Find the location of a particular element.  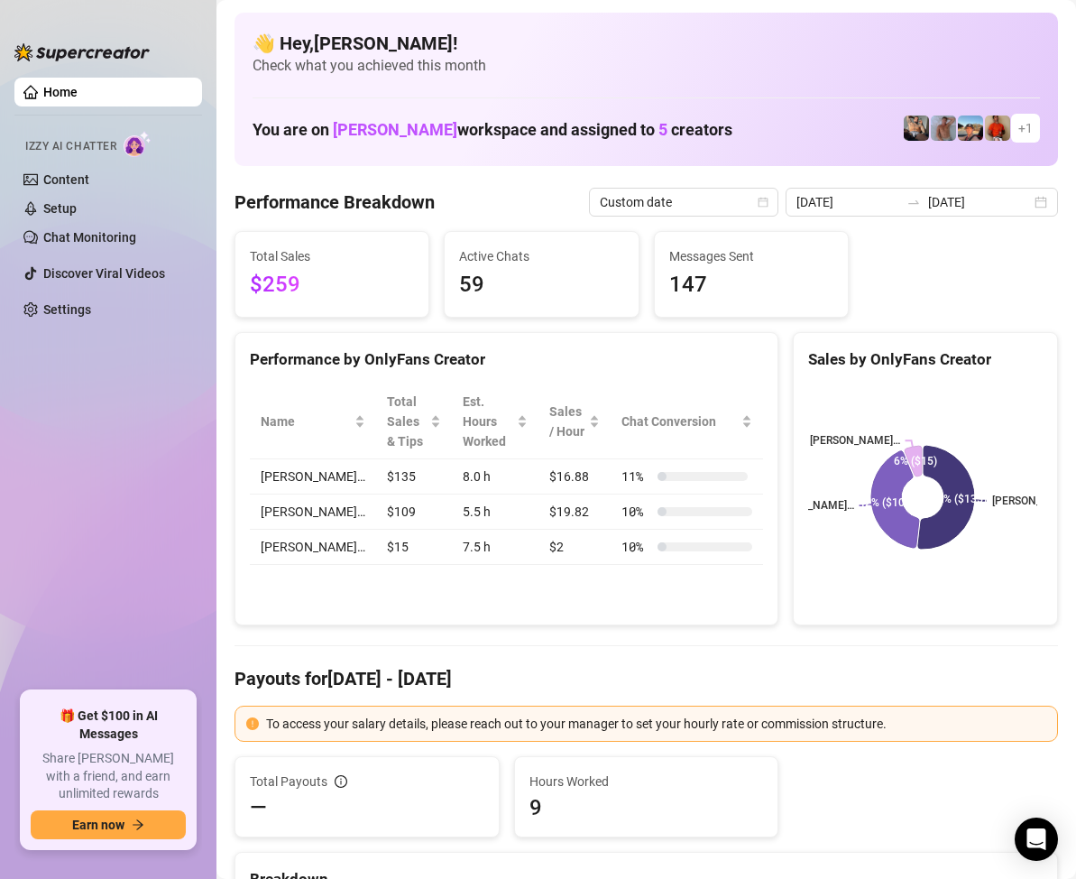

a: Setup is located at coordinates (60, 208).